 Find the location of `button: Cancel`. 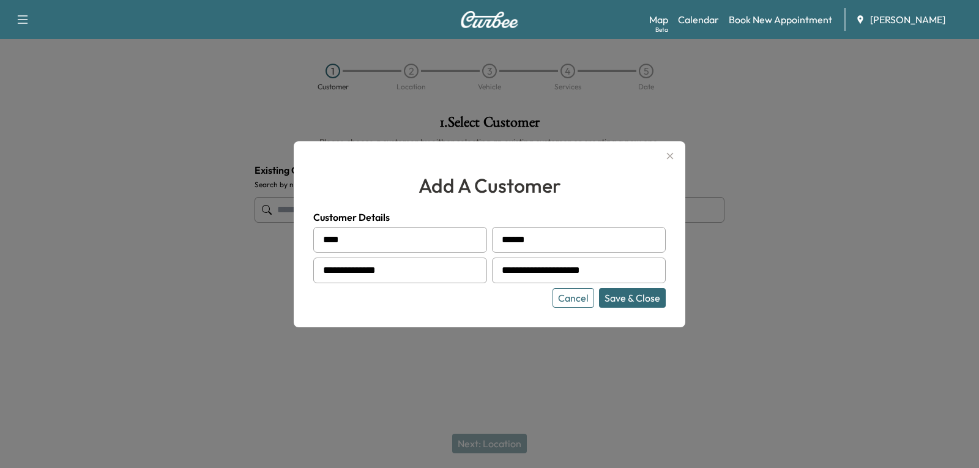

button: Cancel is located at coordinates (573, 298).